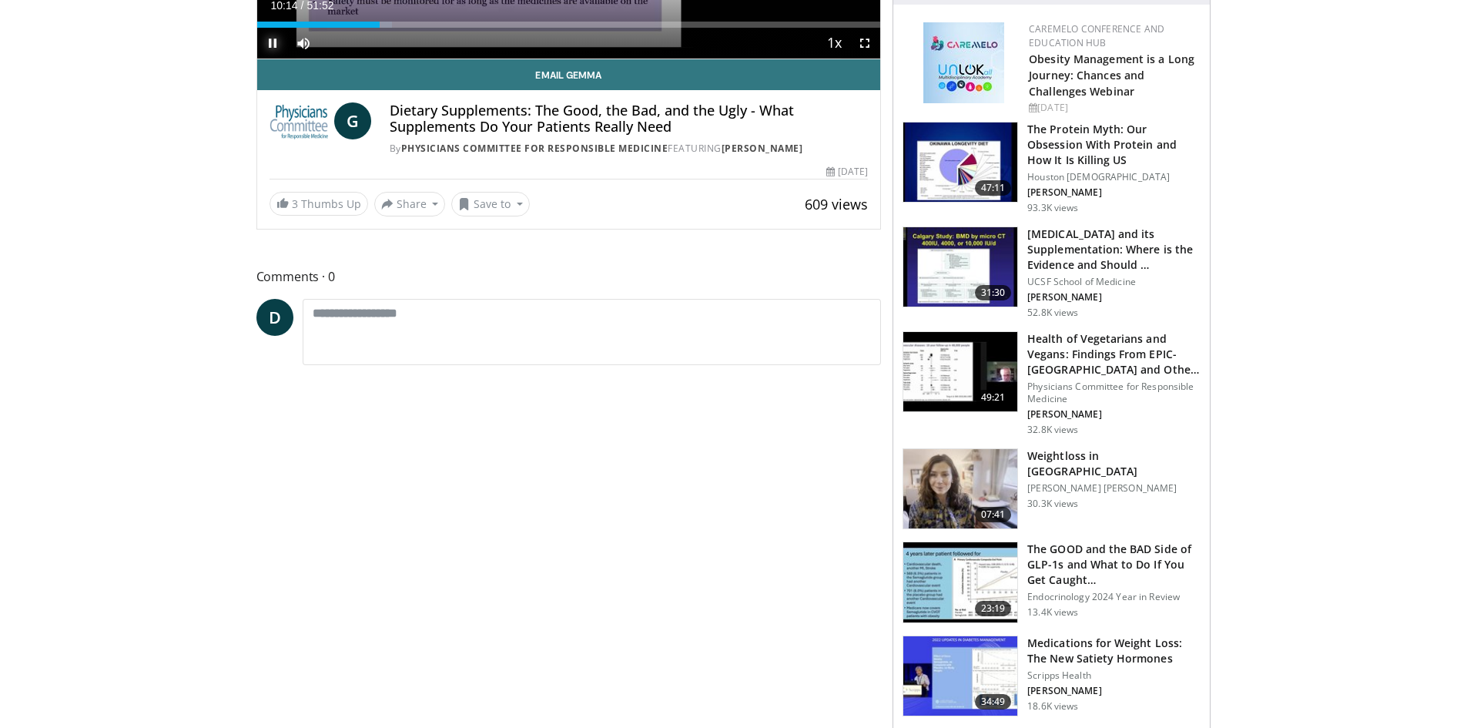 The height and width of the screenshot is (728, 1467). I want to click on img: 07e42906-ef03-456f-8d15-f2a77df6705a.150x105_q85_crop-smart_upscale.jpg, so click(960, 676).